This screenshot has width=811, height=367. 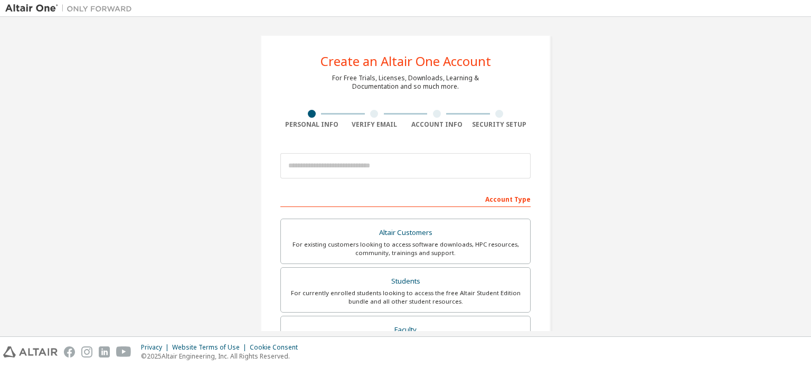 What do you see at coordinates (406, 282) in the screenshot?
I see `div: Students` at bounding box center [406, 282].